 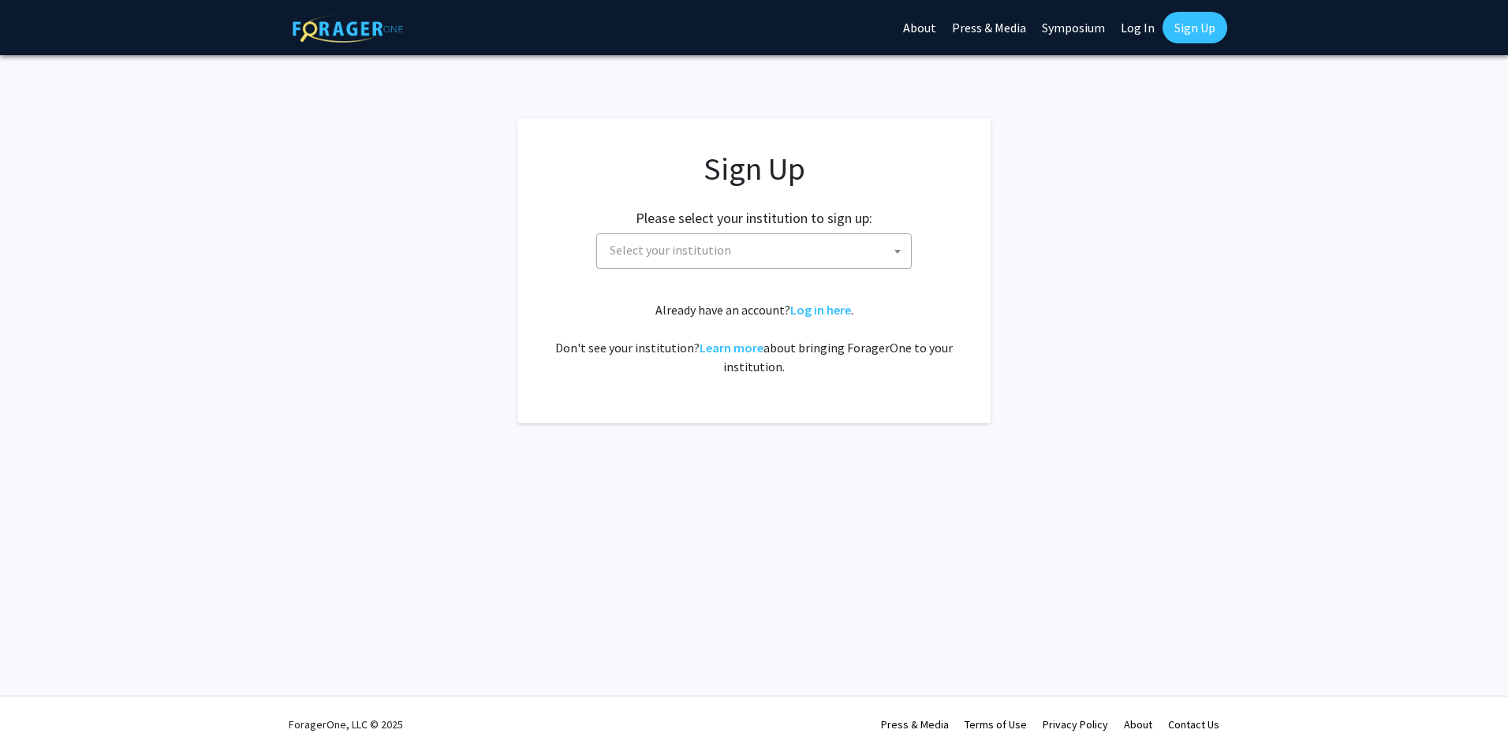 I want to click on a: Sign Up, so click(x=1195, y=28).